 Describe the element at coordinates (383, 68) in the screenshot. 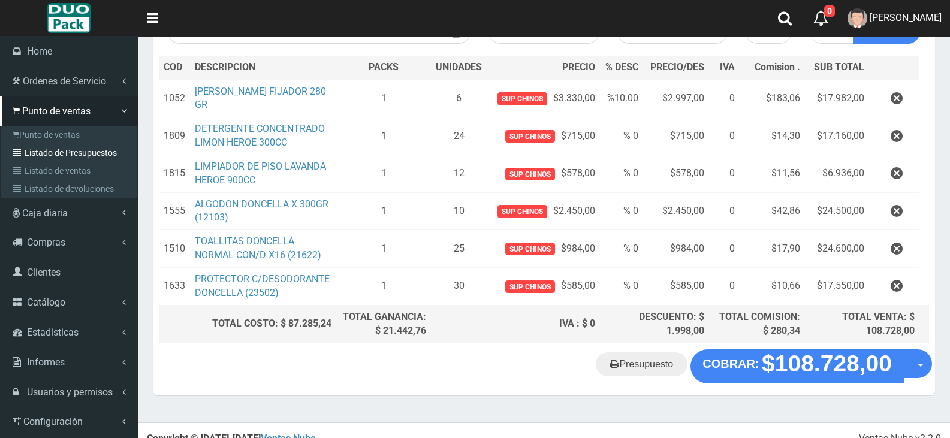

I see `th: PACKS` at that location.